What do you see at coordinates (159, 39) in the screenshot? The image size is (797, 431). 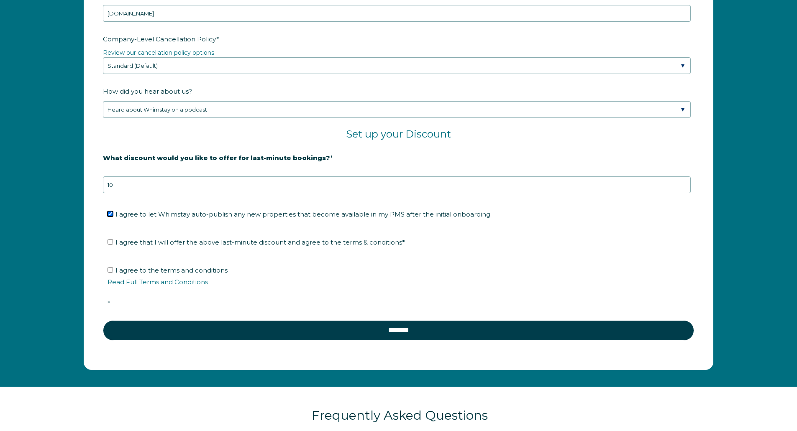 I see `span: Company-Level Cancellation Policy` at bounding box center [159, 39].